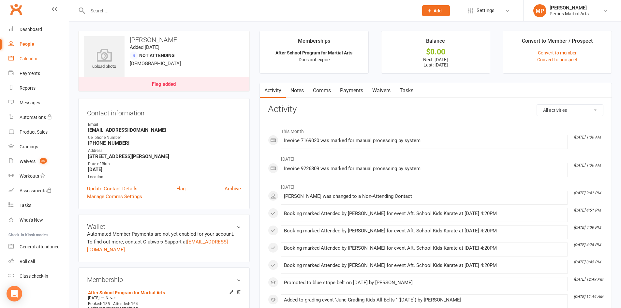 This screenshot has height=308, width=621. I want to click on div: Tasks, so click(25, 205).